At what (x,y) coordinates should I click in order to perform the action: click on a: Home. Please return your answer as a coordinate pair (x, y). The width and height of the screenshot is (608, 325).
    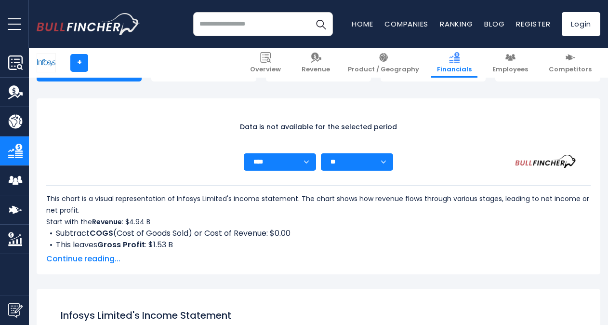
    Looking at the image, I should click on (362, 24).